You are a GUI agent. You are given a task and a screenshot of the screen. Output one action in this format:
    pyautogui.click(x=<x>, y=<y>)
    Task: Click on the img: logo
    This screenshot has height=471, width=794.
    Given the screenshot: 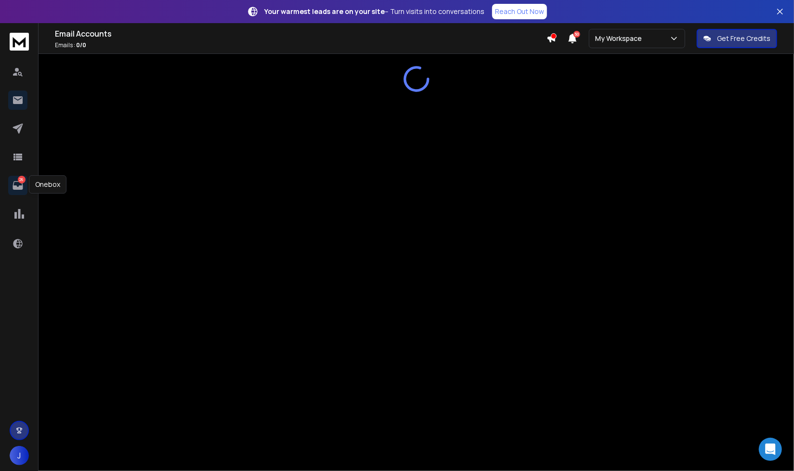 What is the action you would take?
    pyautogui.click(x=19, y=41)
    